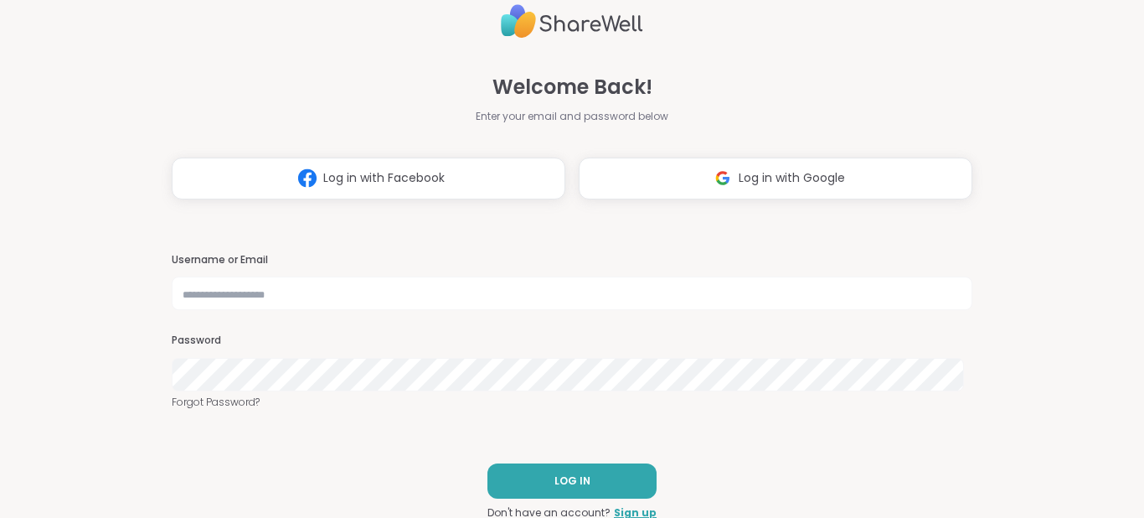 The width and height of the screenshot is (1144, 518). I want to click on button: Log in with Facebook, so click(369, 178).